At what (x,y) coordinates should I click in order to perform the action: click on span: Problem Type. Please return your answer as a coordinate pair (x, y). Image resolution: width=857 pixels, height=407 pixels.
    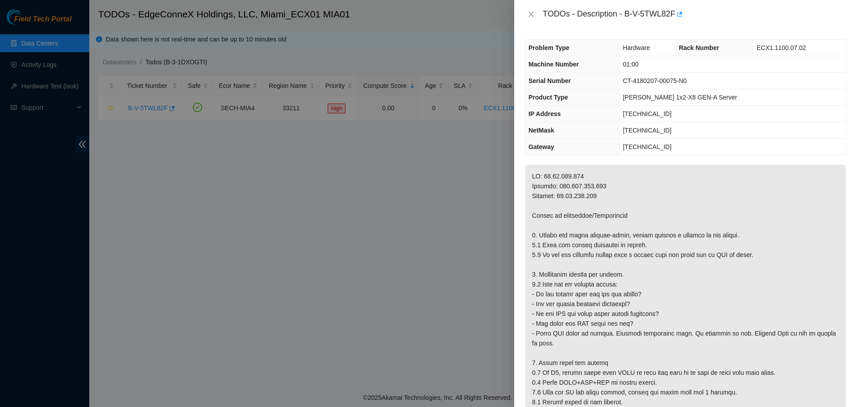
    Looking at the image, I should click on (549, 48).